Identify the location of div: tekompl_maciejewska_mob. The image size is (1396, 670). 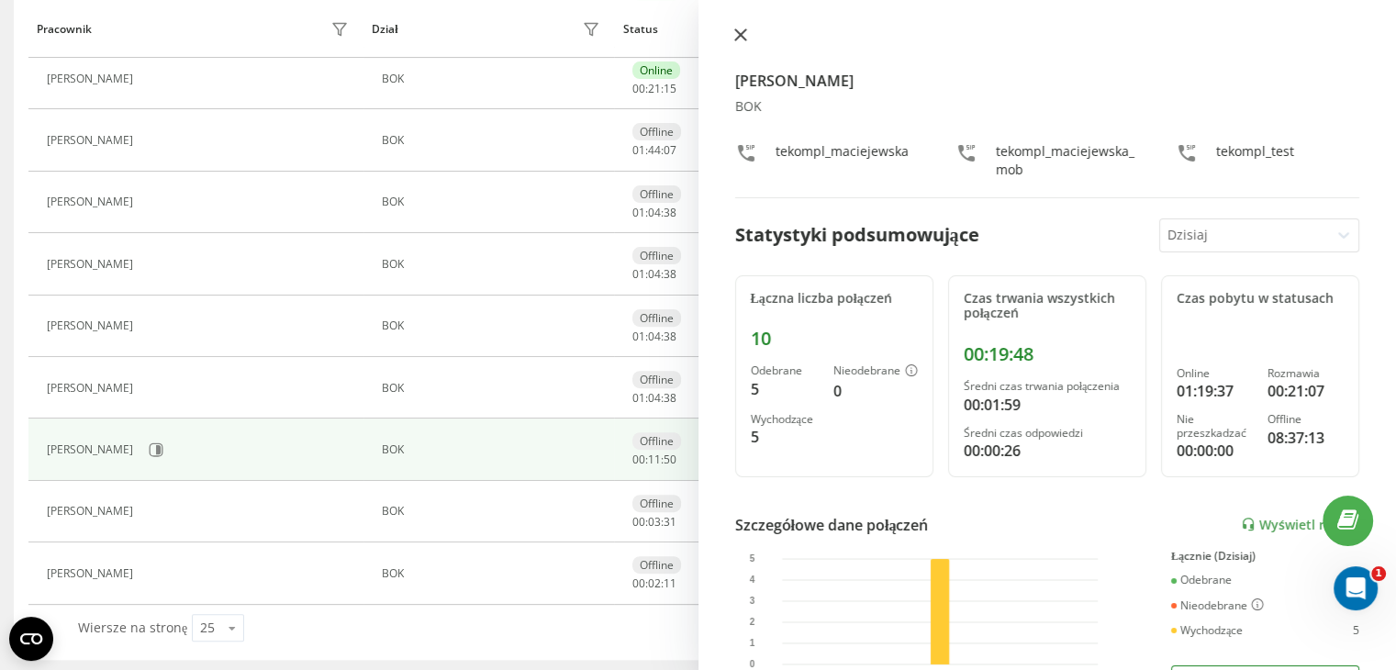
(1067, 161).